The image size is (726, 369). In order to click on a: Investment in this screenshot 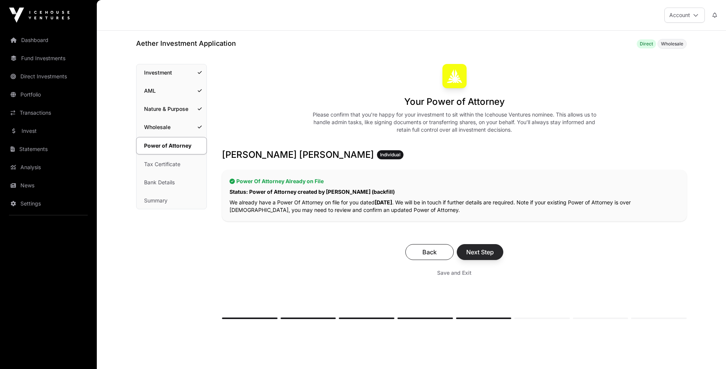, I will do `click(171, 73)`.